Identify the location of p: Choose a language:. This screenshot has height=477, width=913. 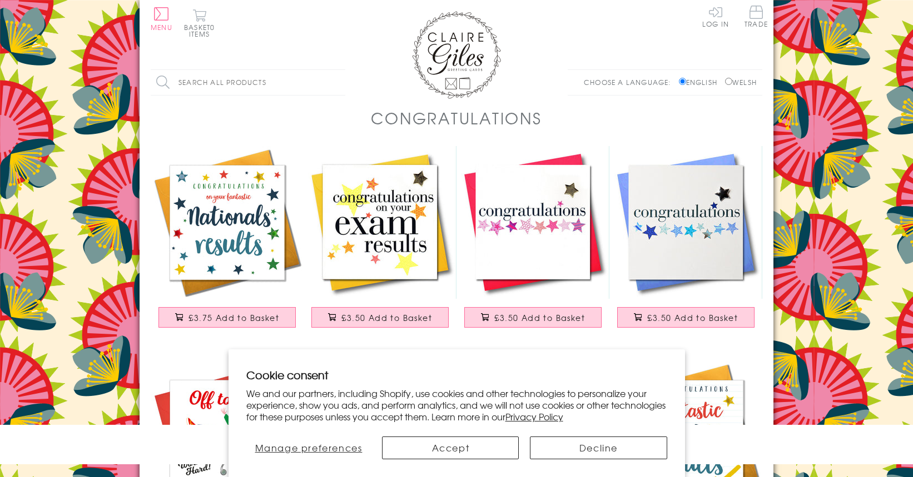
(630, 82).